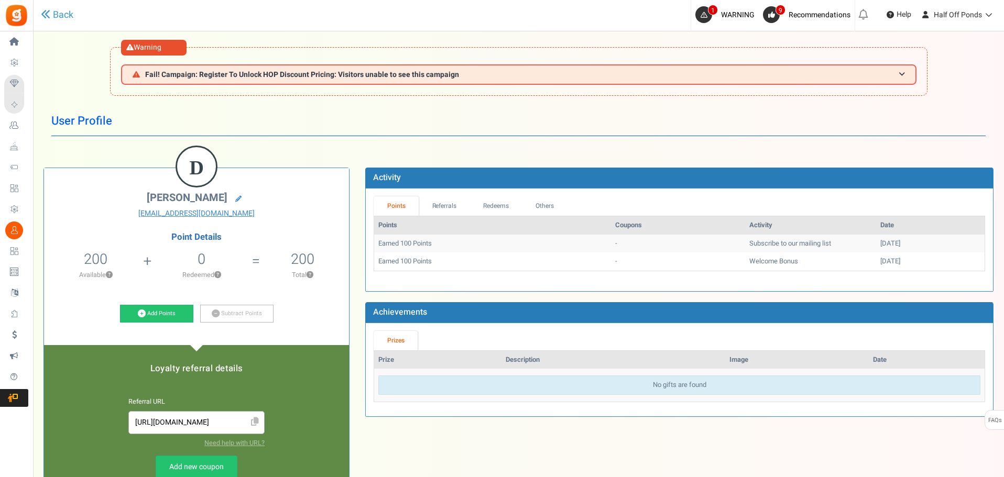  I want to click on a: 1 WARNING, so click(727, 15).